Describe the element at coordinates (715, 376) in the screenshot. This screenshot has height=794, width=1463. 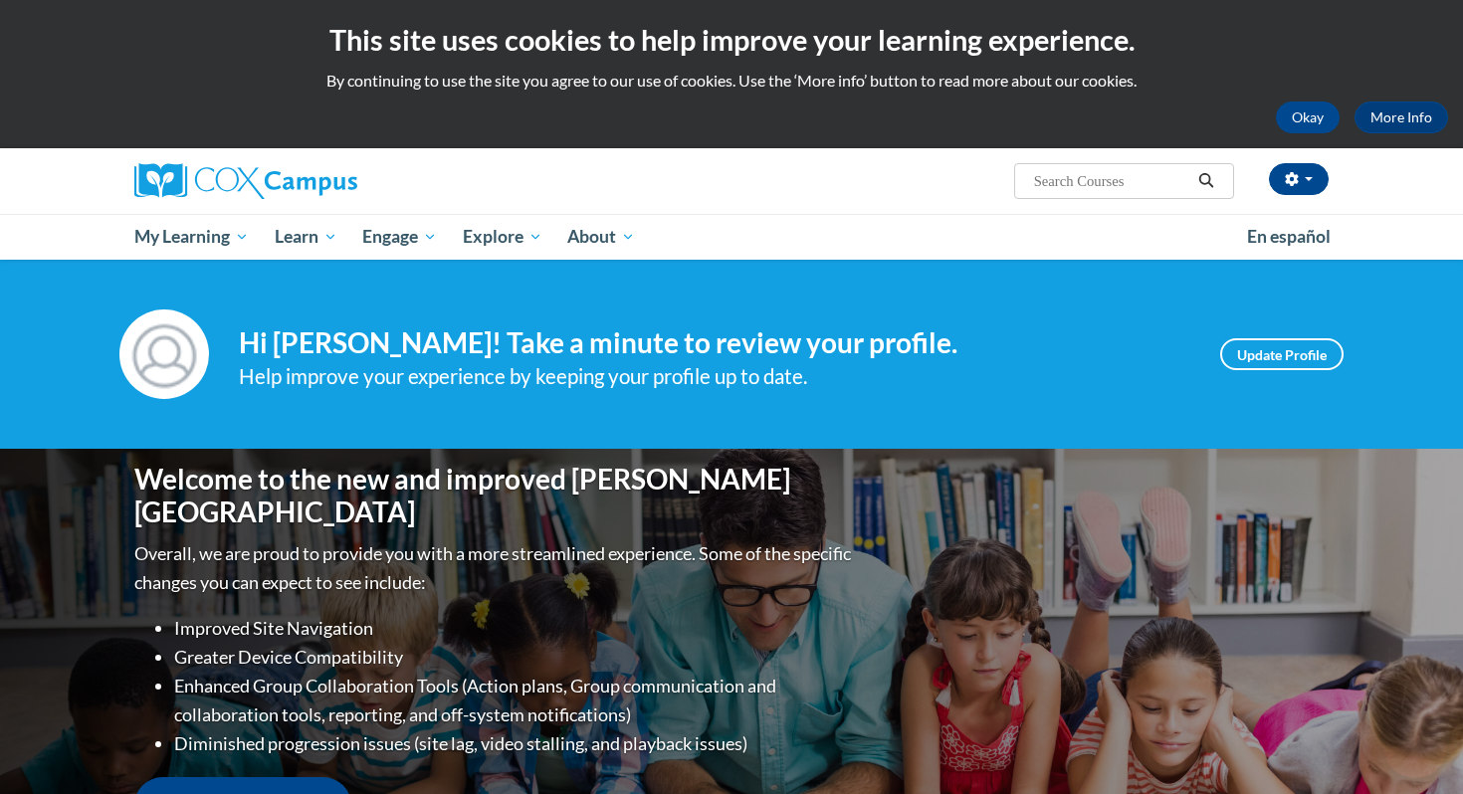
I see `div: Help improve your experience by keeping your profile up to date.` at that location.